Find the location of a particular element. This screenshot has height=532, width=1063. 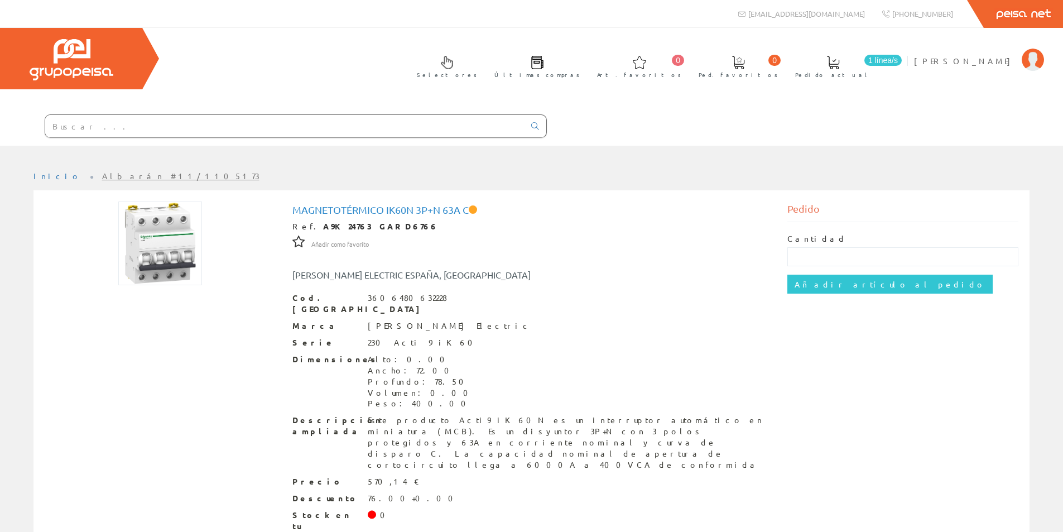

a: Inicio is located at coordinates (57, 176).